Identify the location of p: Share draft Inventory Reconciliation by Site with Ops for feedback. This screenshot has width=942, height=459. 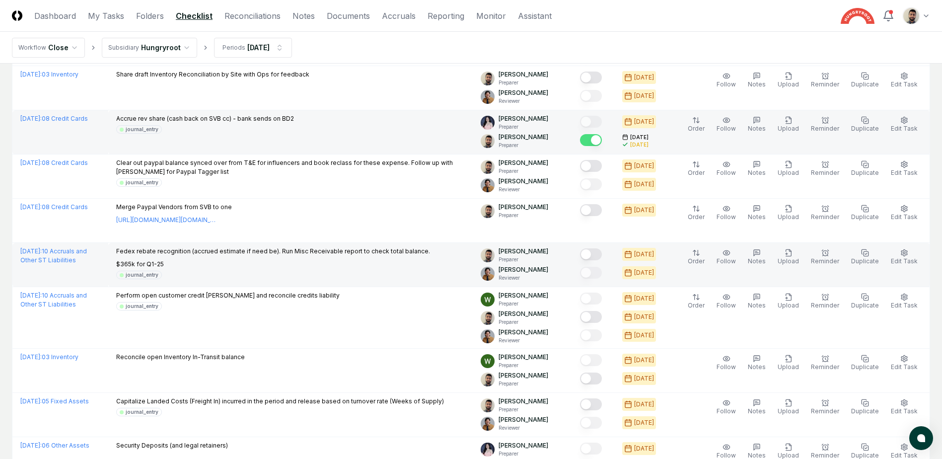
(213, 75).